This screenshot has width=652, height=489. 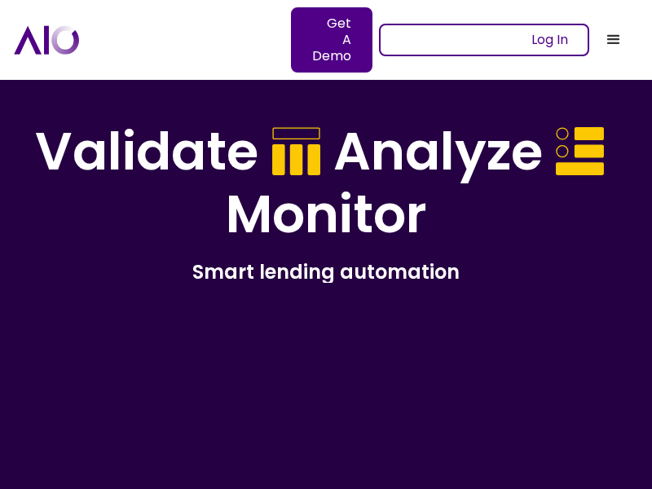 I want to click on h1: Monitor, so click(x=326, y=214).